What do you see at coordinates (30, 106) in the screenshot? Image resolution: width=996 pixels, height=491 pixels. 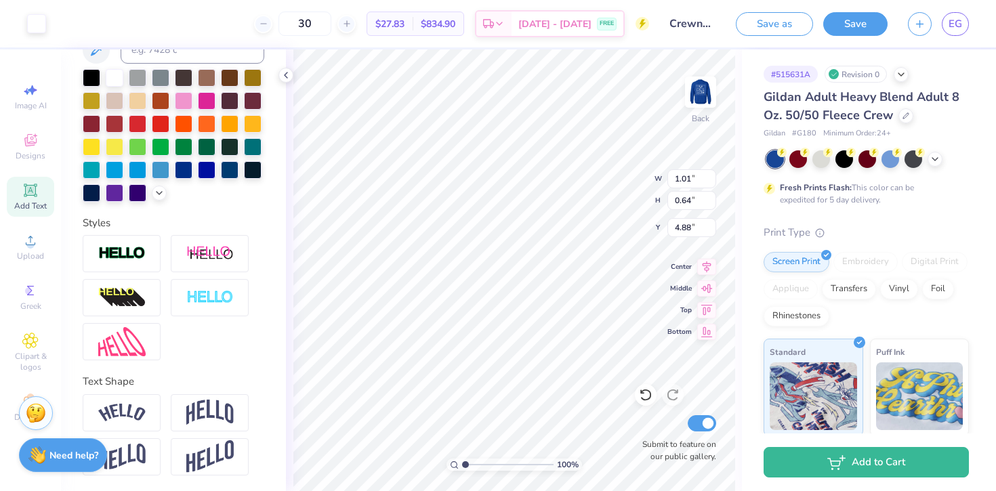 I see `span: Image AI` at bounding box center [30, 106].